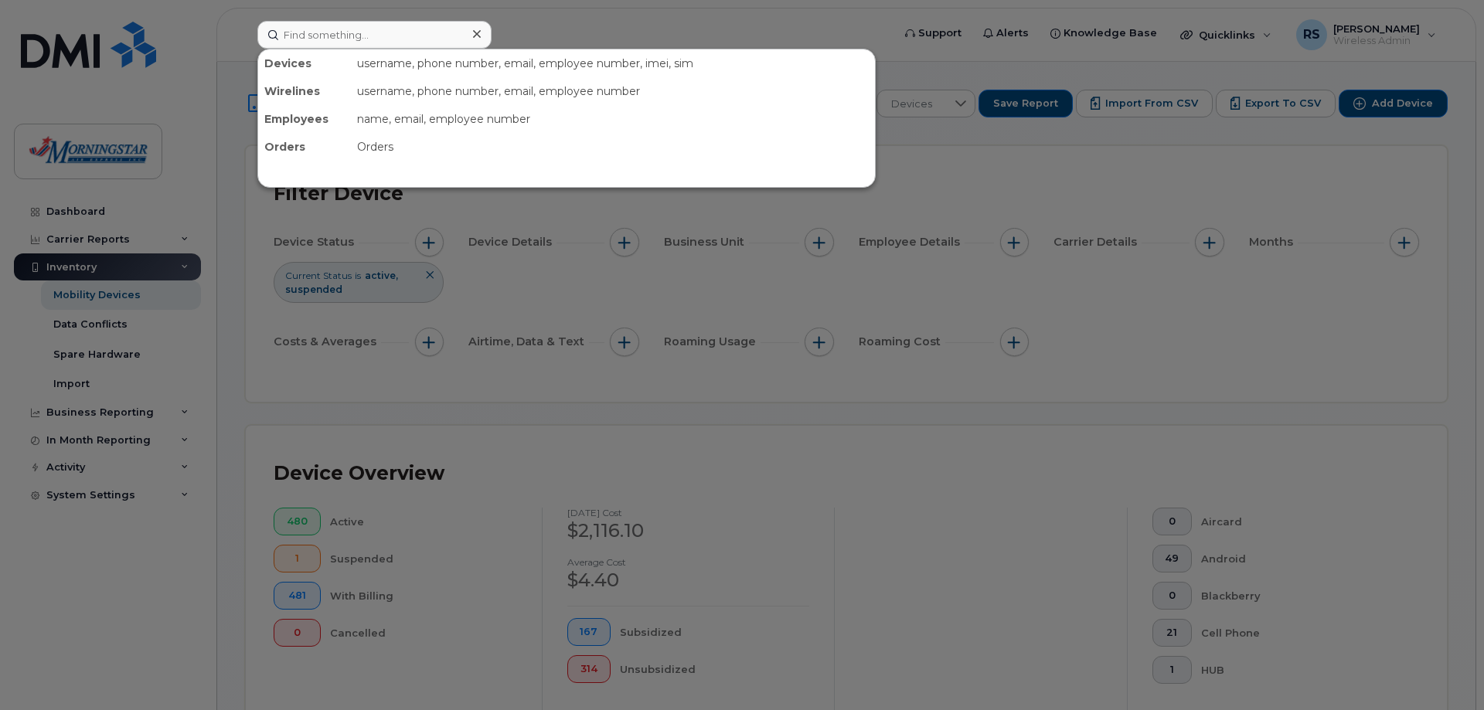 This screenshot has width=1484, height=710. I want to click on div: Devices, so click(305, 63).